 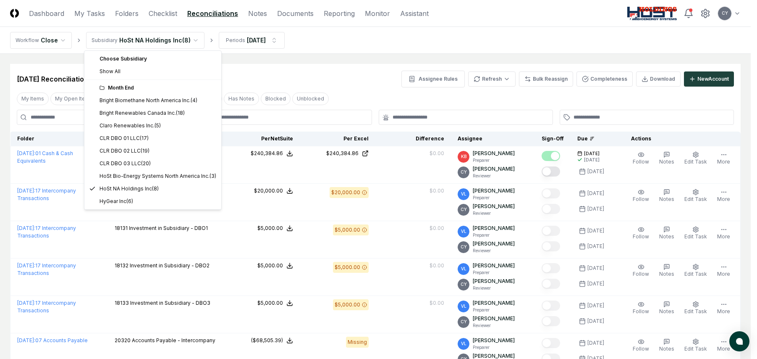 What do you see at coordinates (158, 88) in the screenshot?
I see `div: Month End` at bounding box center [158, 88].